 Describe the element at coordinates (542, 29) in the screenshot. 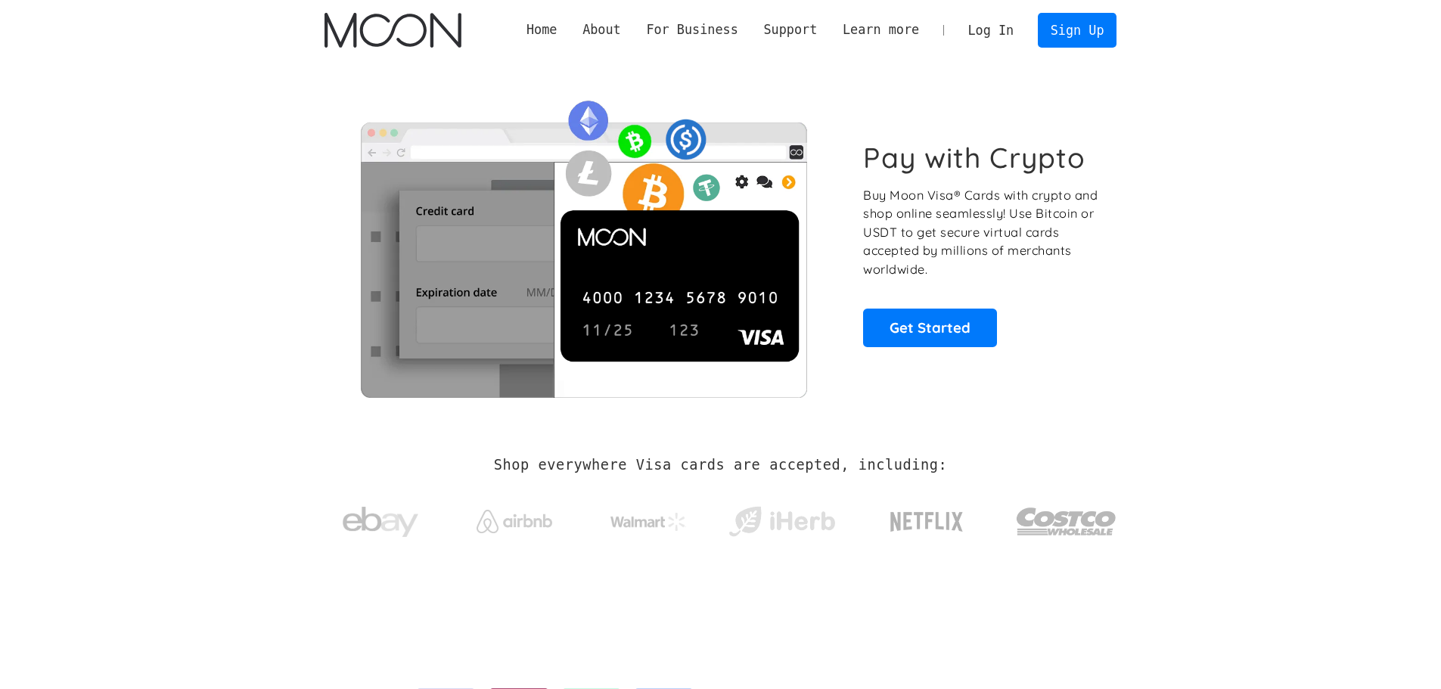

I see `a: Home` at that location.